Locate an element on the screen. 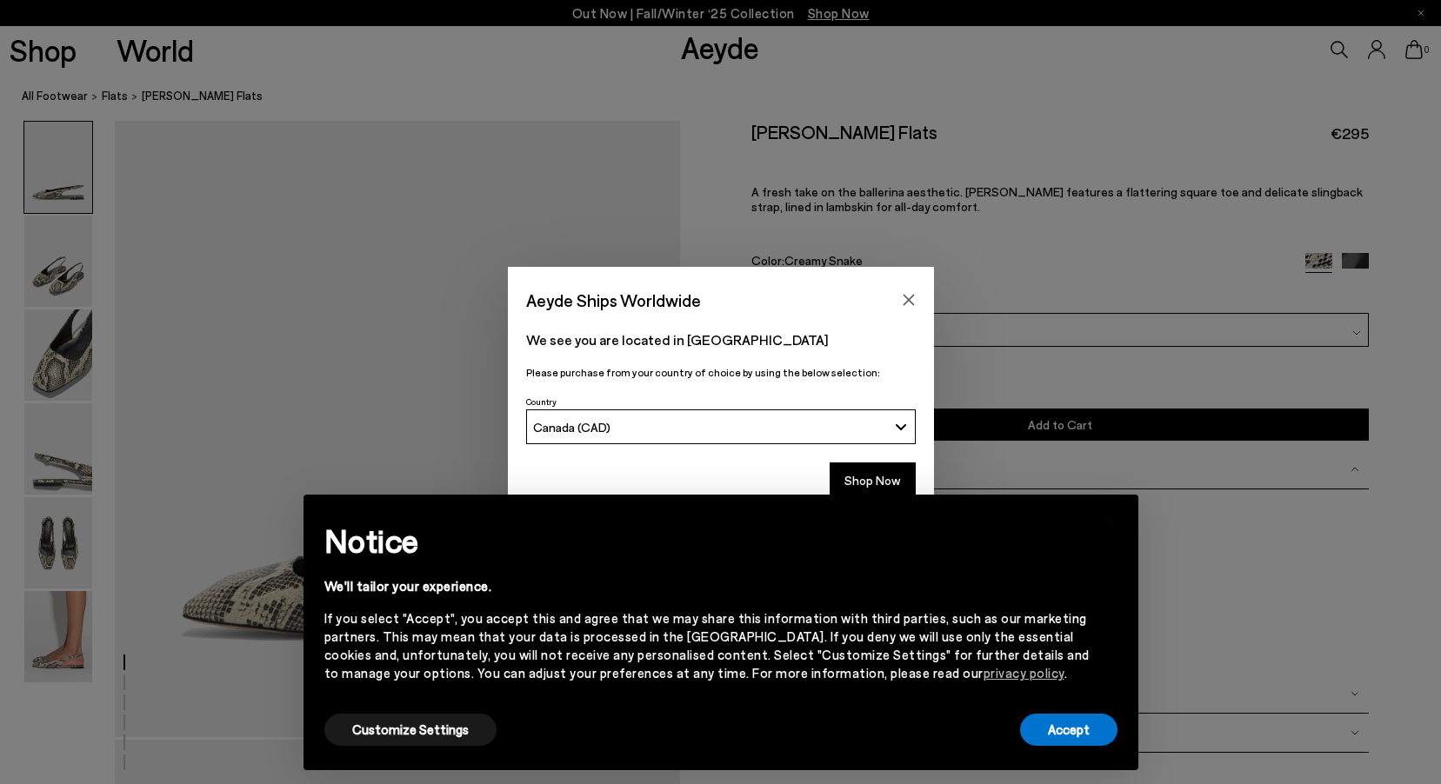 This screenshot has height=784, width=1441. span: Canada (CAD) is located at coordinates (571, 427).